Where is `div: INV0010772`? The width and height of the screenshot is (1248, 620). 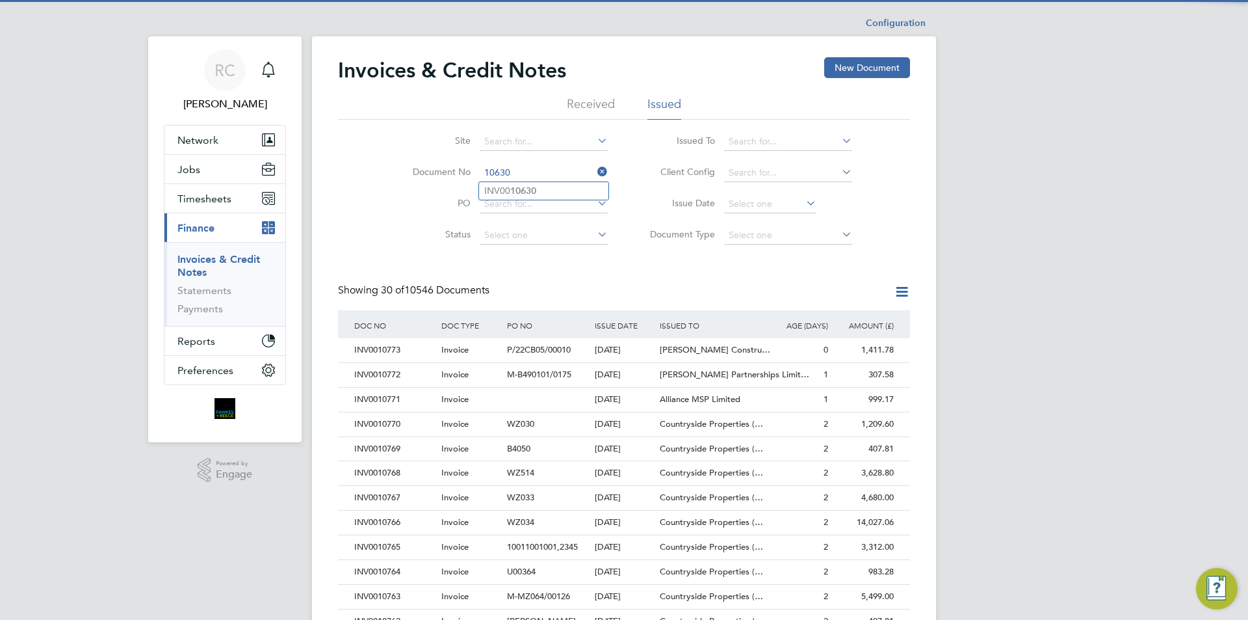
div: INV0010772 is located at coordinates (395, 375).